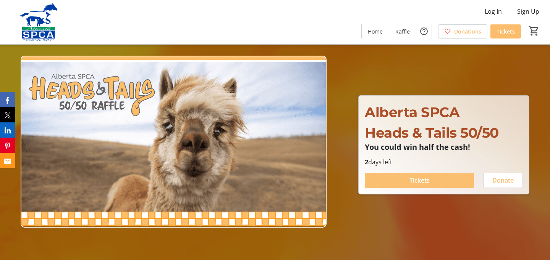  Describe the element at coordinates (493, 11) in the screenshot. I see `button: Log In` at that location.